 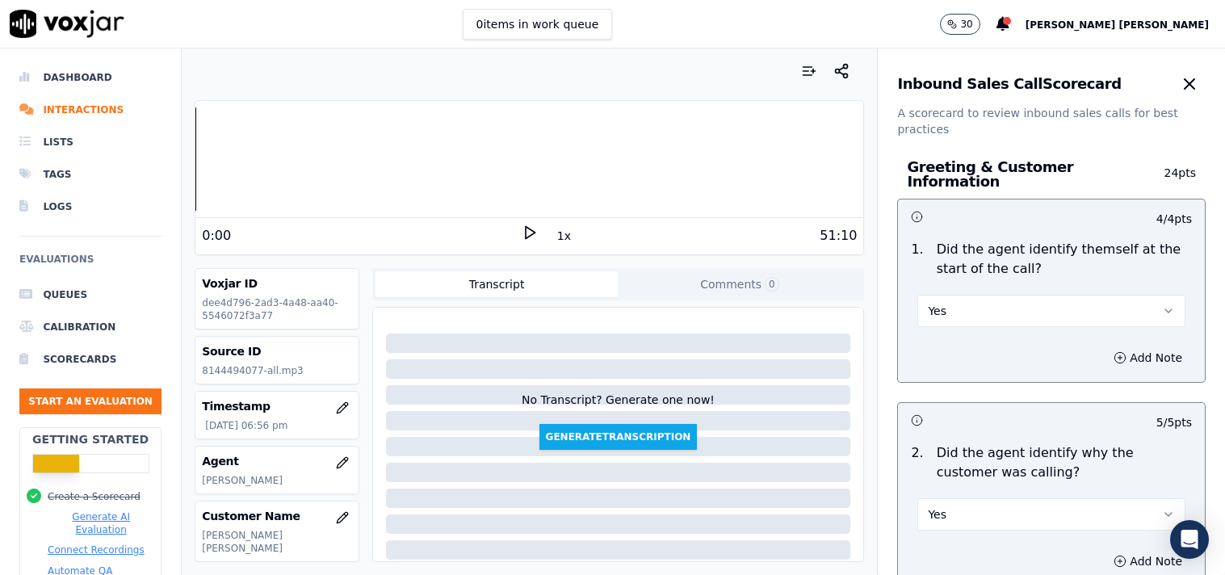 What do you see at coordinates (90, 207) in the screenshot?
I see `a: Logs` at bounding box center [90, 207].